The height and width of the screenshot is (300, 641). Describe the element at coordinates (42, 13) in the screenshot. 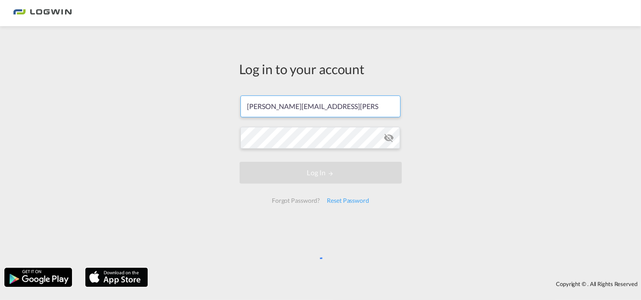

I see `img: bc73a0e0d8c111efacd525e4c8ad7d32.png` at that location.